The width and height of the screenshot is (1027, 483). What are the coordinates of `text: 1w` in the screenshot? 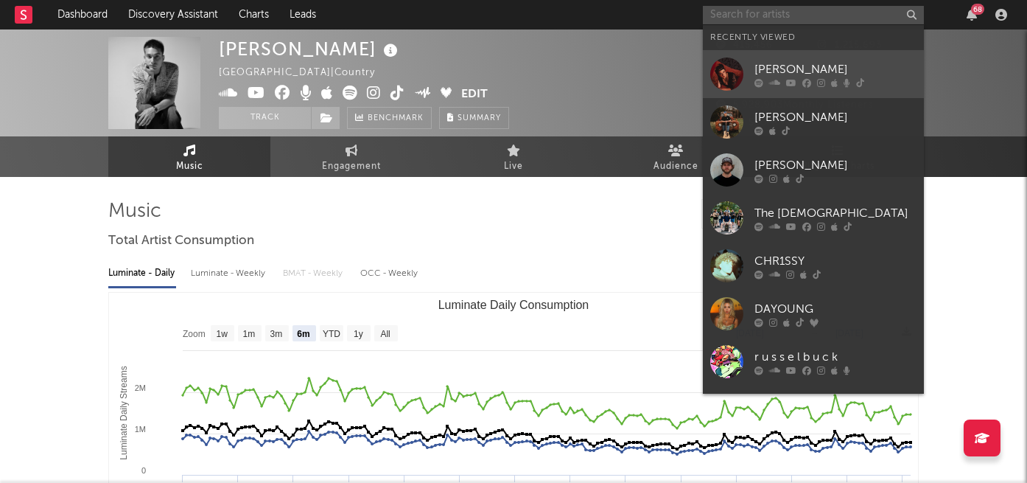 It's located at (223, 334).